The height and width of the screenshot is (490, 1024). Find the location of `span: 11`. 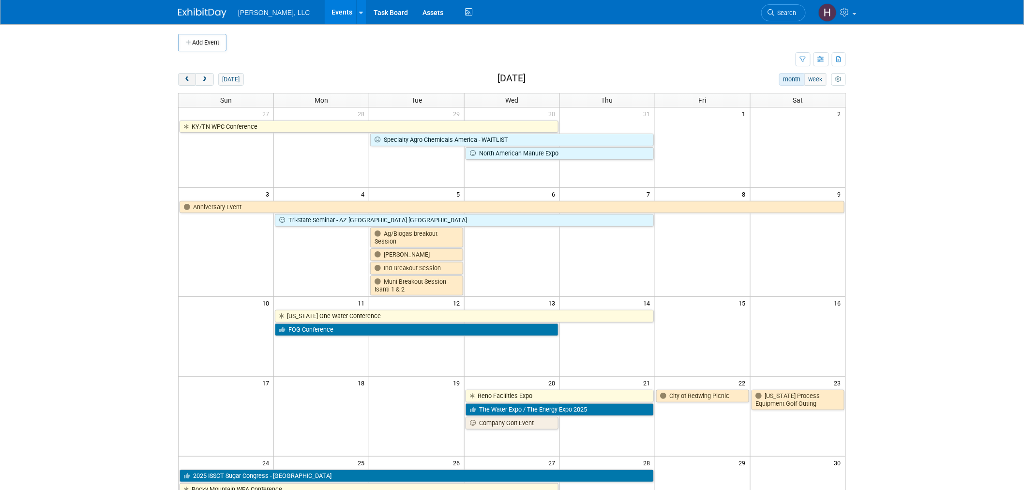

span: 11 is located at coordinates (362, 302).